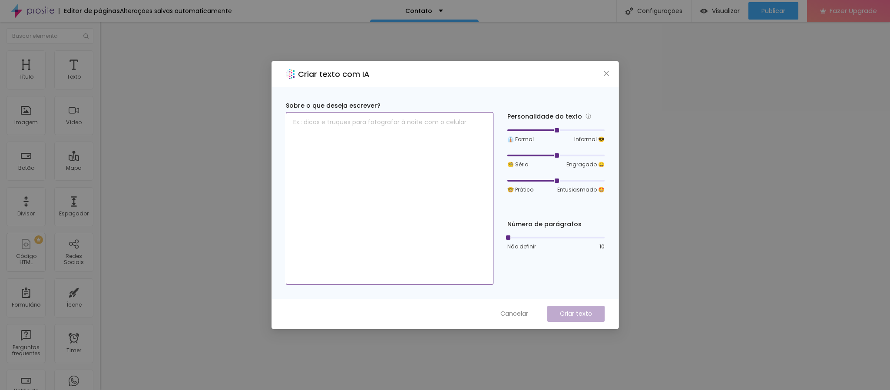 The width and height of the screenshot is (890, 390). I want to click on div: Vídeo, so click(74, 123).